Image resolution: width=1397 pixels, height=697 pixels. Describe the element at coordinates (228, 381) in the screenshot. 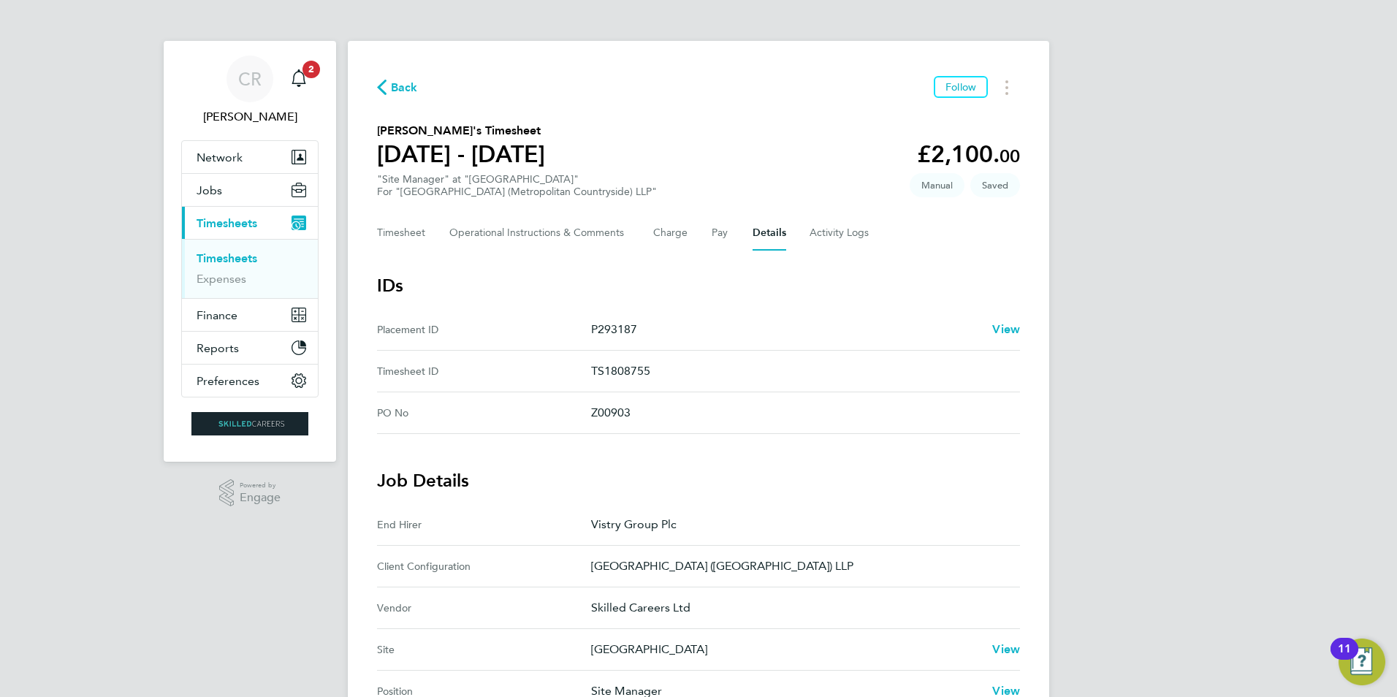

I see `span: Preferences` at that location.